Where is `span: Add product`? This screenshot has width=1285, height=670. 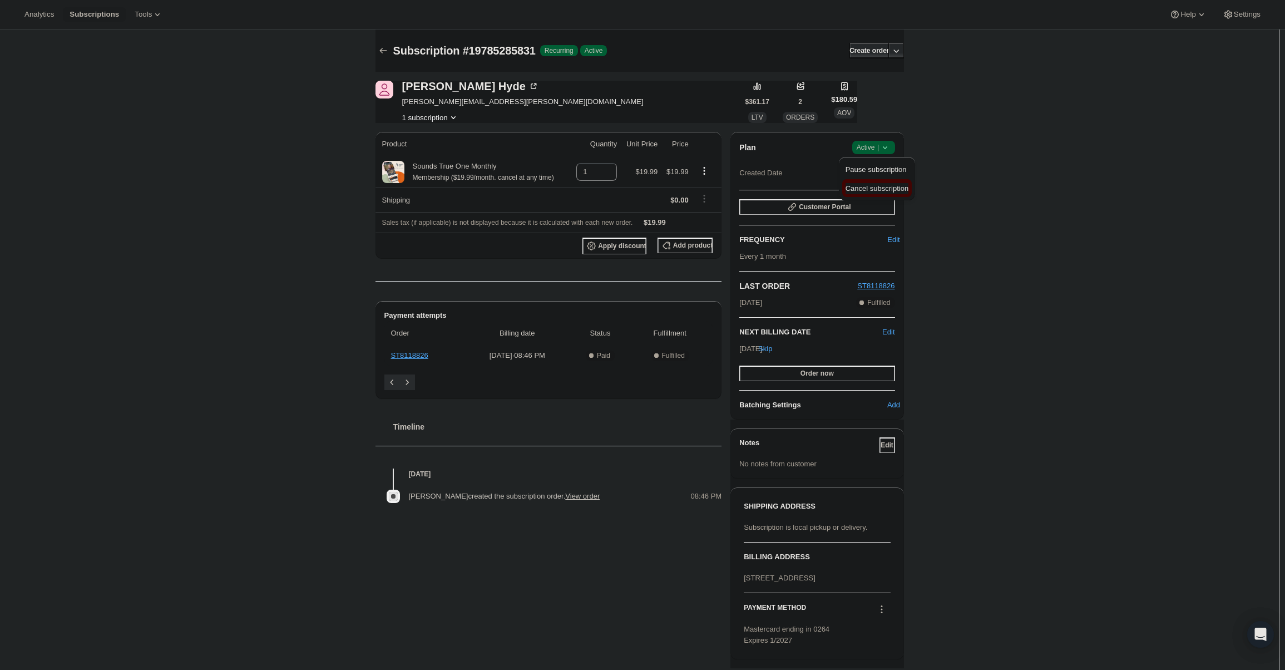 span: Add product is located at coordinates (693, 245).